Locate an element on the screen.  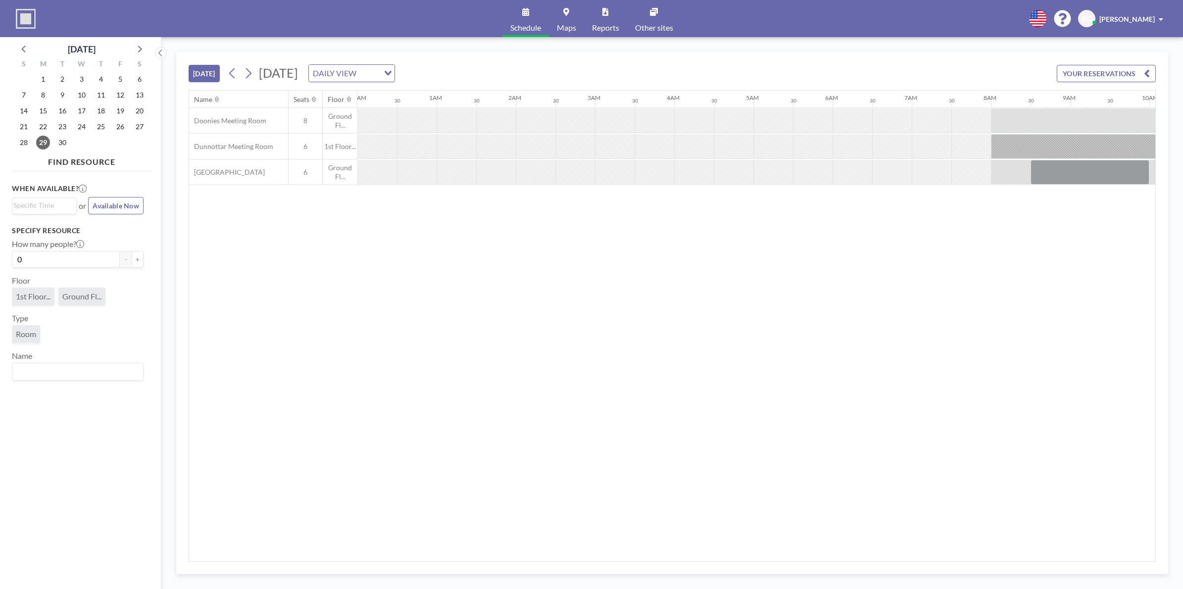
span: Tuesday, September 9, 2025 is located at coordinates (62, 95).